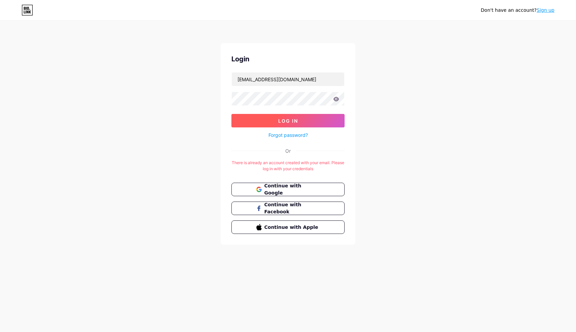 The height and width of the screenshot is (332, 576). I want to click on a: Continue with Apple, so click(288, 227).